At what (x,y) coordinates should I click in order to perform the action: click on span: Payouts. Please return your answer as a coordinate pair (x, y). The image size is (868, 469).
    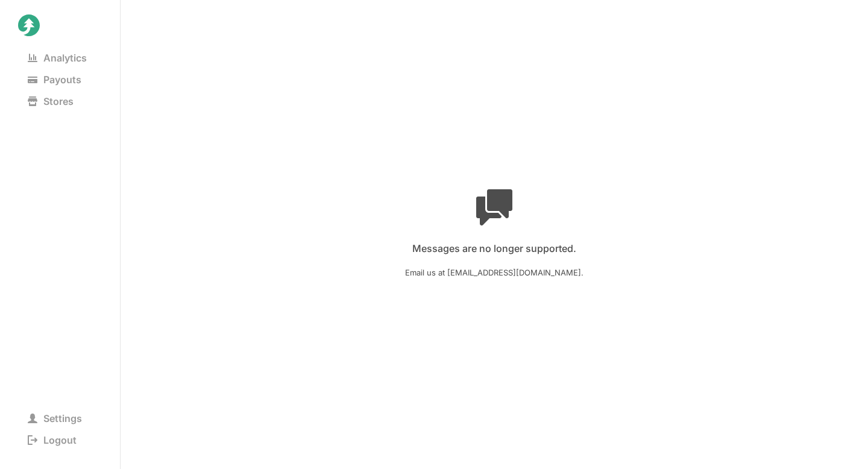
    Looking at the image, I should click on (54, 80).